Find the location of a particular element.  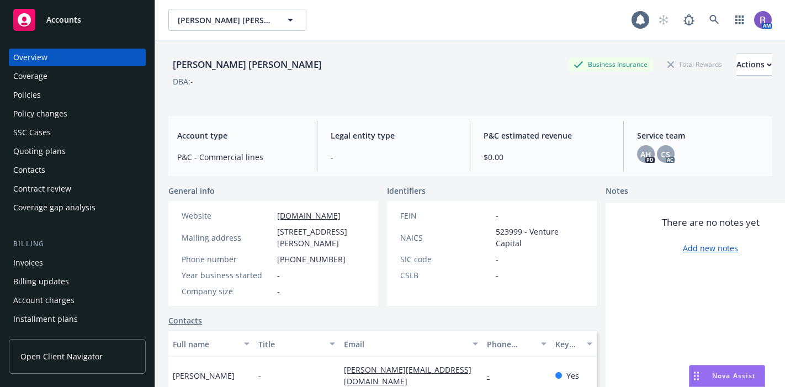

a: Accounts is located at coordinates (77, 20).